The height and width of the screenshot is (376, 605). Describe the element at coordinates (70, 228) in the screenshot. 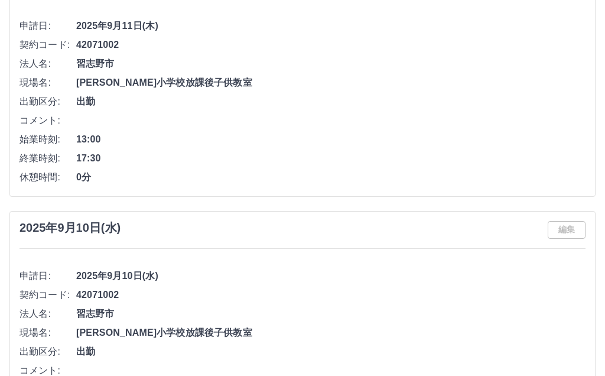

I see `h3: 2025年9月10日(水)` at that location.